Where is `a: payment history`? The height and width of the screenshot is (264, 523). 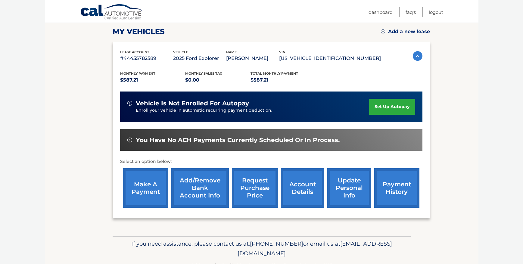 a: payment history is located at coordinates (397, 188).